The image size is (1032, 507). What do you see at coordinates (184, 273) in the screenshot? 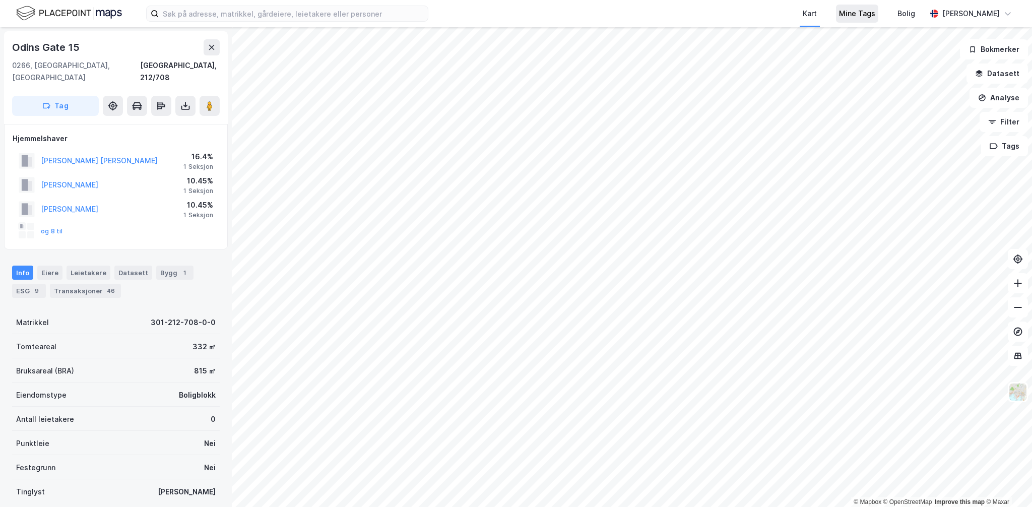
I see `div: 1` at bounding box center [184, 273].